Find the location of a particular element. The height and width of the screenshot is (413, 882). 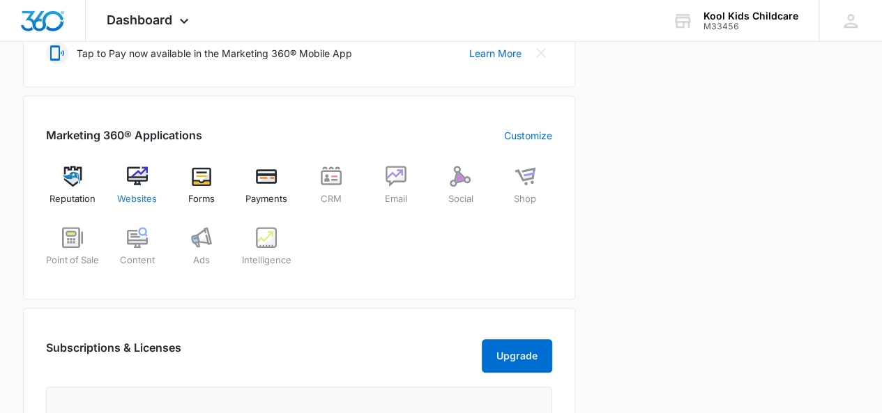

span: Shop is located at coordinates (525, 199).